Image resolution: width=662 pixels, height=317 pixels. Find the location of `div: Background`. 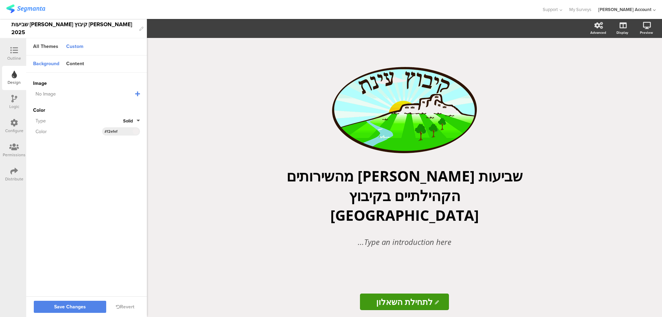

div: Background is located at coordinates (46, 64).